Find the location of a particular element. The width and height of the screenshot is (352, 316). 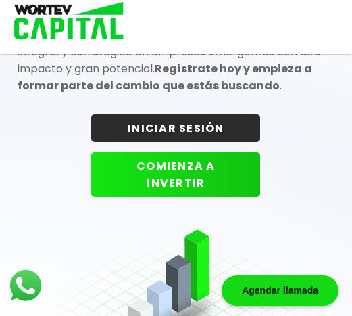

strong: Regístrate hoy y empieza a formar parte del cambio que estás buscando is located at coordinates (165, 77).